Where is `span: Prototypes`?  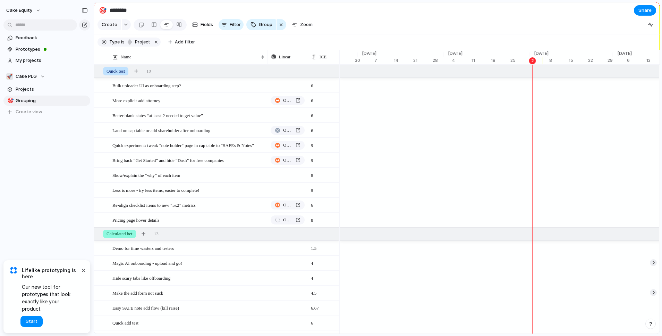
span: Prototypes is located at coordinates (52, 49).